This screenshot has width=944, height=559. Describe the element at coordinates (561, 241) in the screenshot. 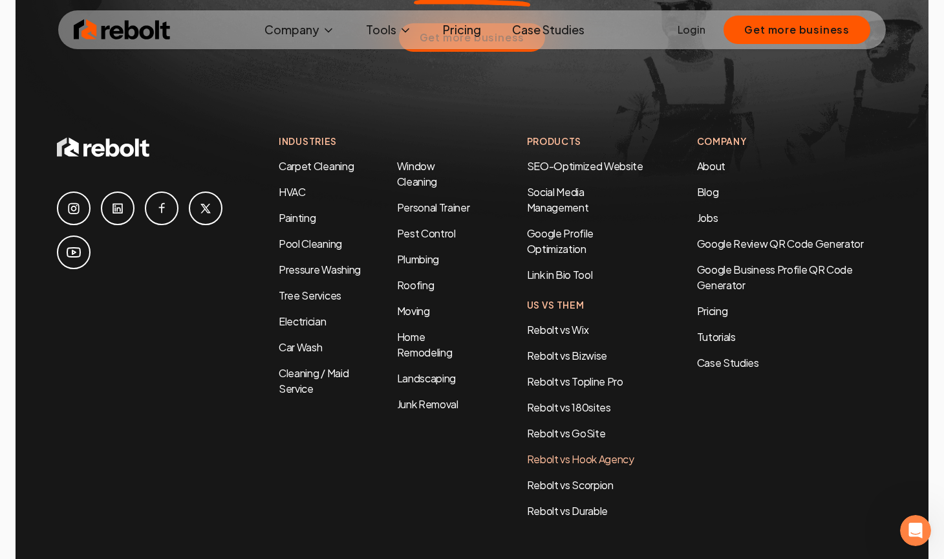

I see `a: Google Profile Optimization` at that location.